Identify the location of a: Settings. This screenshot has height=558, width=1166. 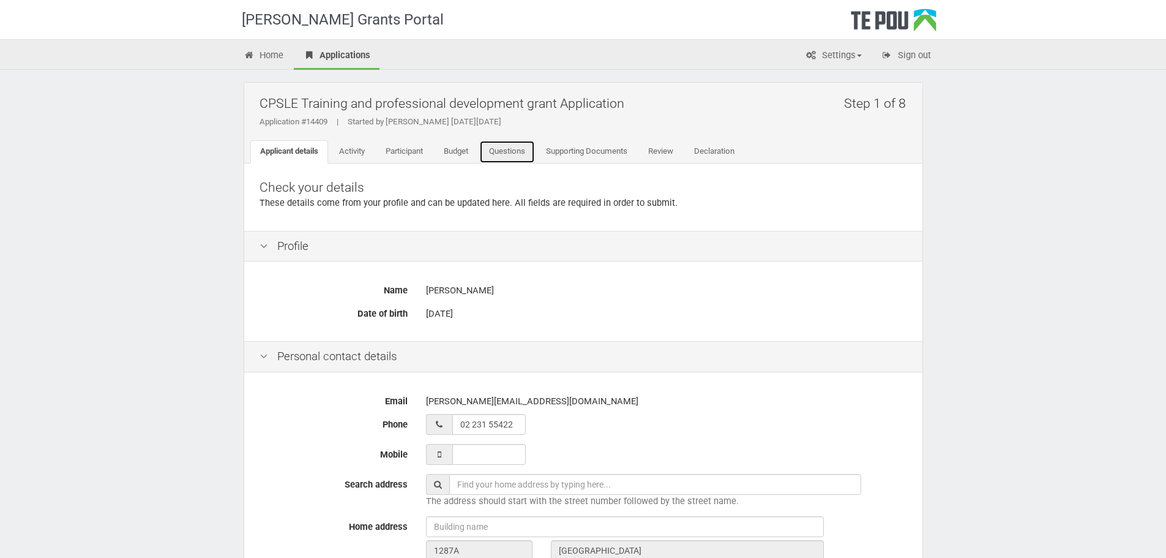
(834, 56).